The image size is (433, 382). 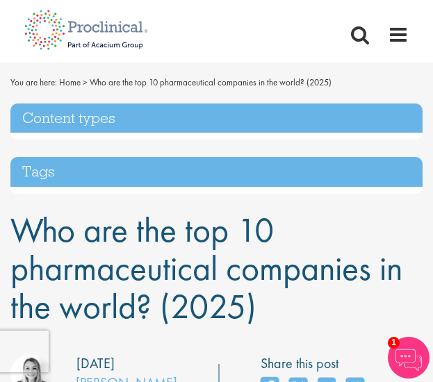 I want to click on h3: Tags, so click(x=216, y=172).